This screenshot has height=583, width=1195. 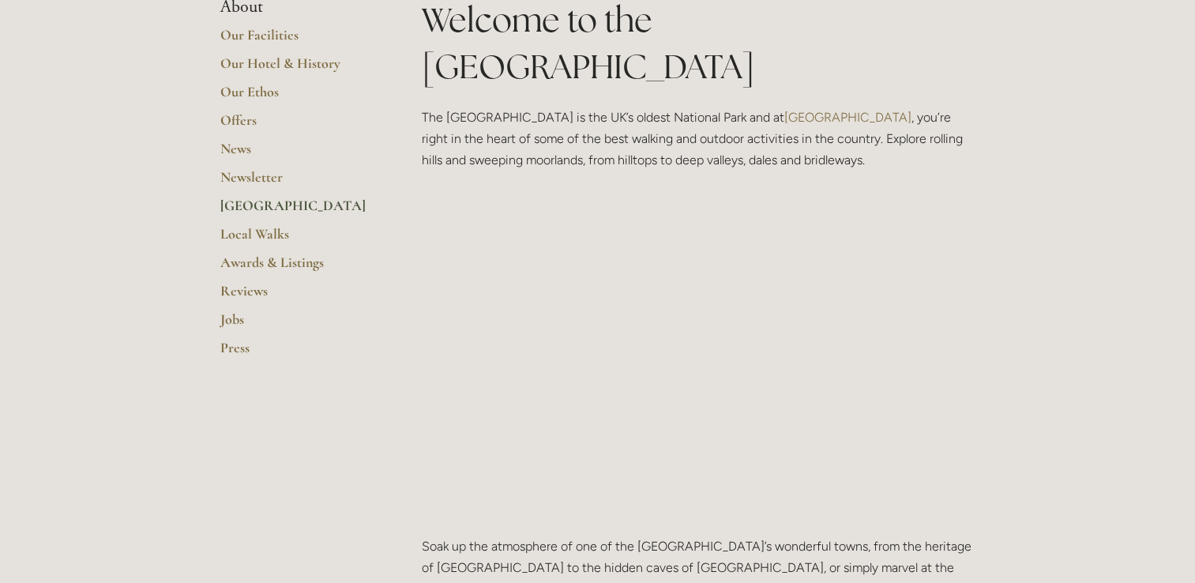 I want to click on a: Jobs, so click(x=295, y=325).